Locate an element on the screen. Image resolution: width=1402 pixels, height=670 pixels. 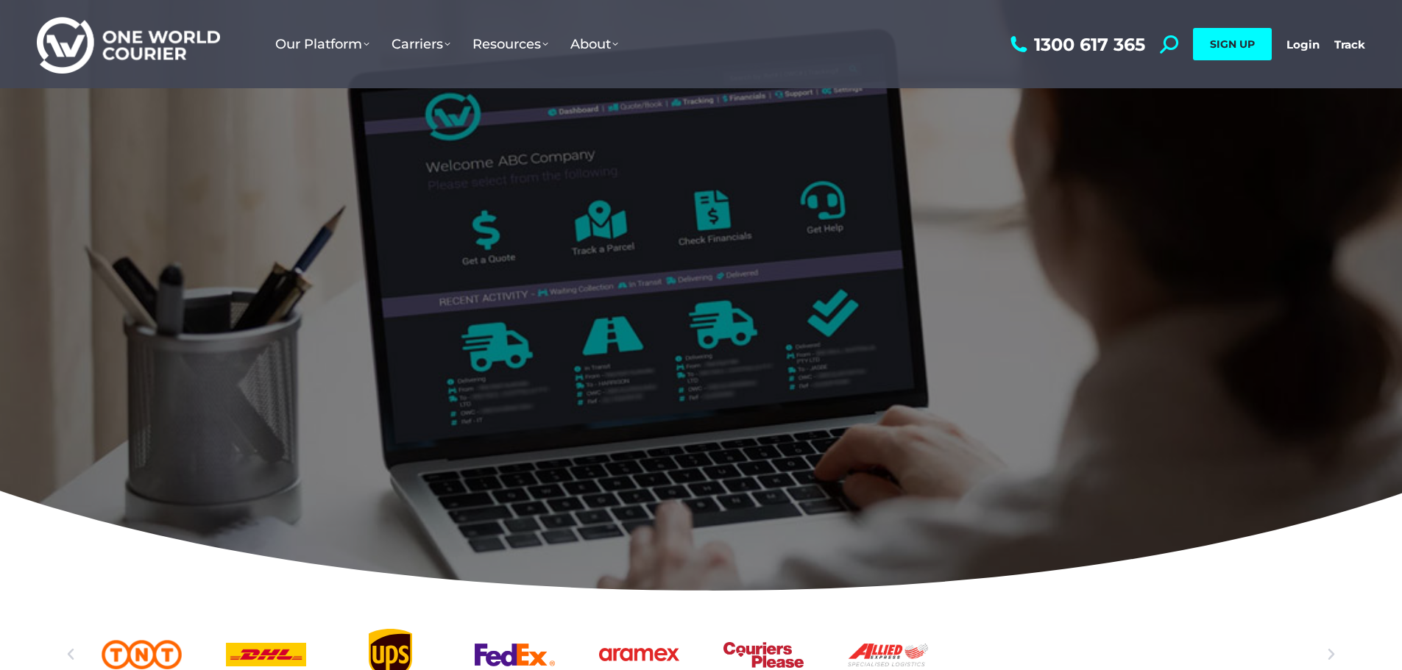
a: Login is located at coordinates (1303, 44).